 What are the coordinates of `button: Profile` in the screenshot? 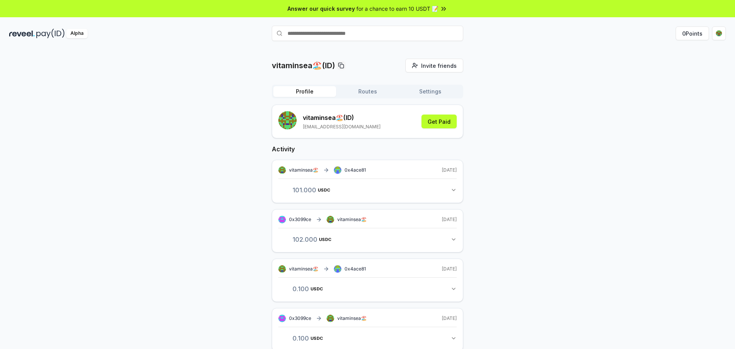 It's located at (305, 91).